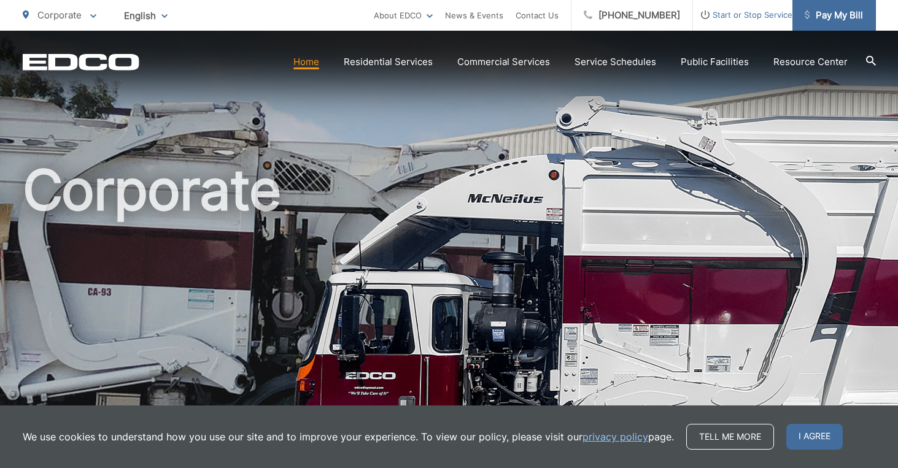  What do you see at coordinates (306, 62) in the screenshot?
I see `a: Home` at bounding box center [306, 62].